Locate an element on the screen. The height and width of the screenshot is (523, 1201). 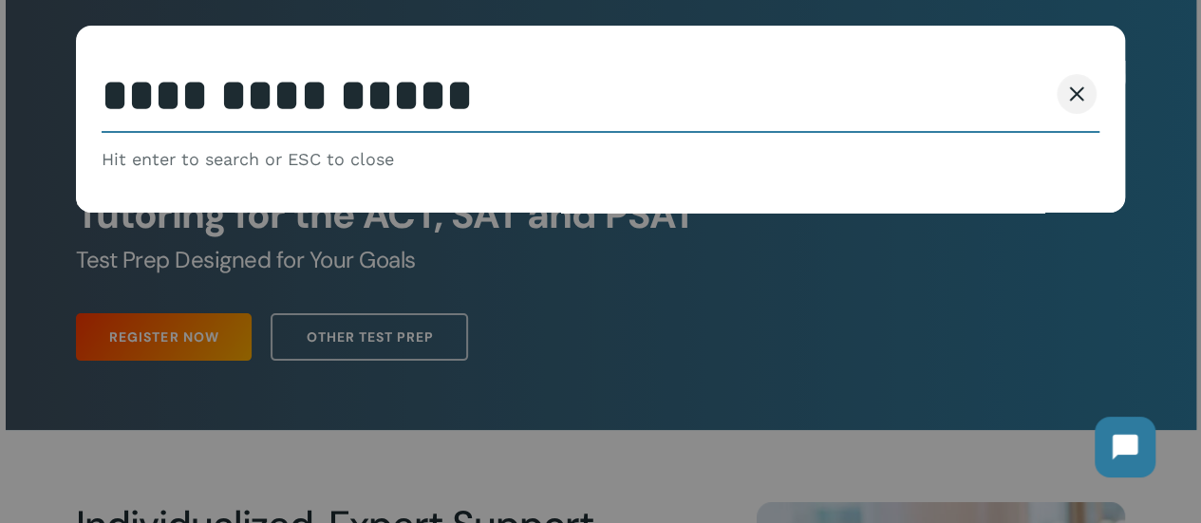
span: Register Now is located at coordinates (163, 337).